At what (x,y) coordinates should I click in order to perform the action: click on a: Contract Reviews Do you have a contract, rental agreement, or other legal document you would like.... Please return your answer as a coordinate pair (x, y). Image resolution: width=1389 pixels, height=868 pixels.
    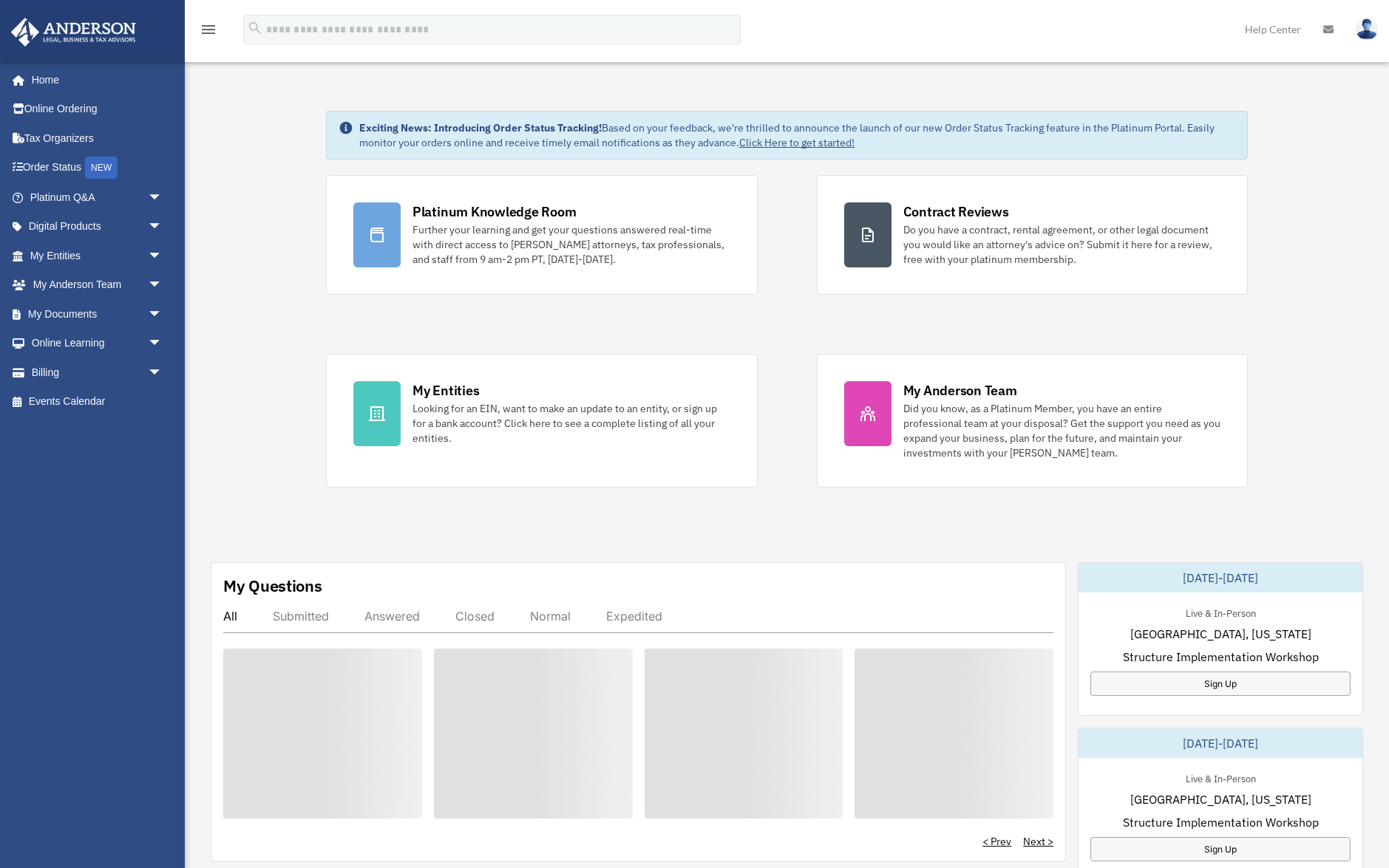
    Looking at the image, I should click on (1033, 235).